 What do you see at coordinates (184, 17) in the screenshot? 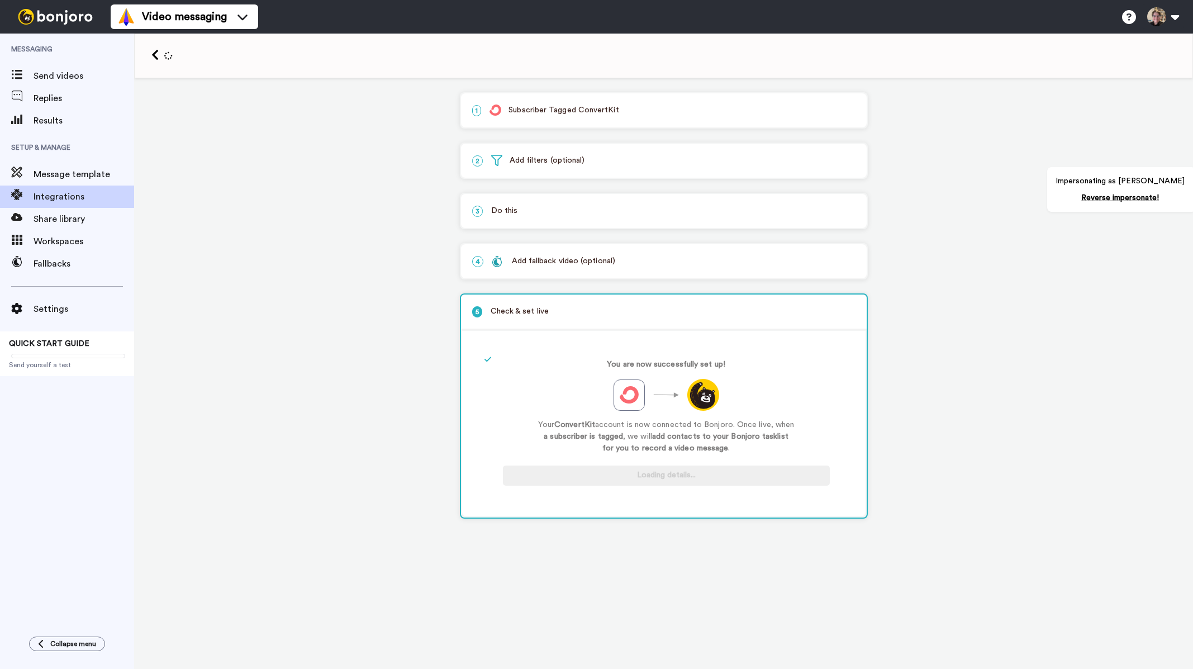
I see `span: Video messaging` at bounding box center [184, 17].